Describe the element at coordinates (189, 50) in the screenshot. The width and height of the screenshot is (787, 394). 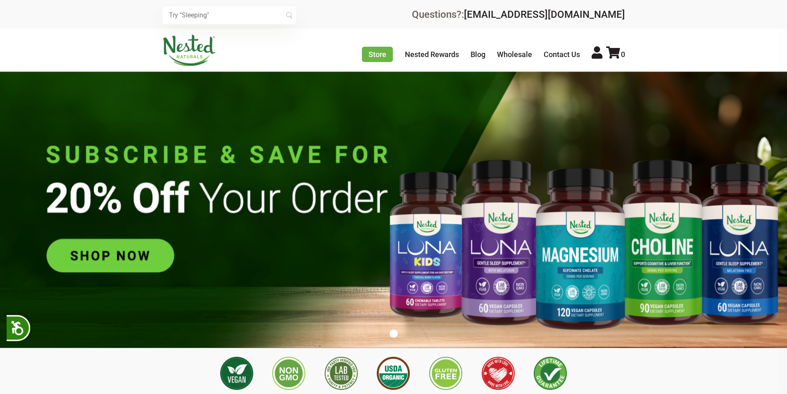
I see `img: Nested Naturals` at that location.